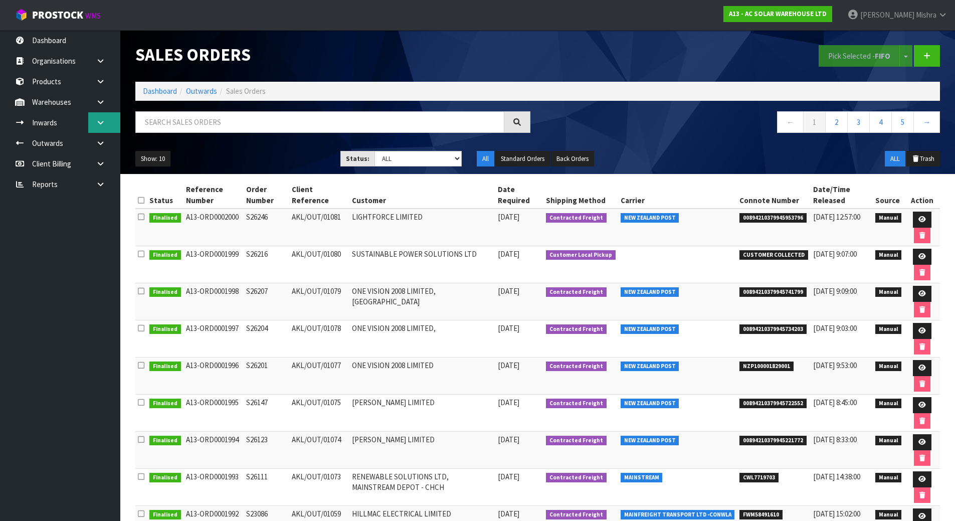 The width and height of the screenshot is (955, 521). Describe the element at coordinates (773, 292) in the screenshot. I see `span: 00894210379945741799` at that location.